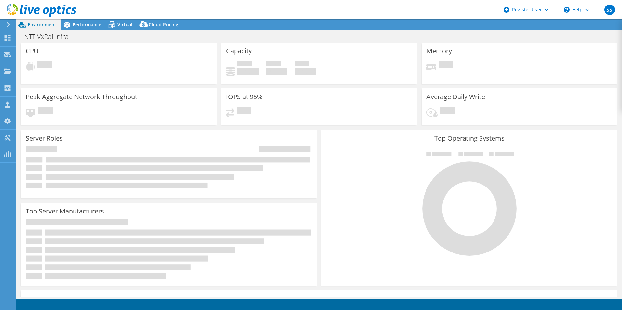 This screenshot has width=622, height=310. What do you see at coordinates (273, 64) in the screenshot?
I see `span: Free` at bounding box center [273, 64].